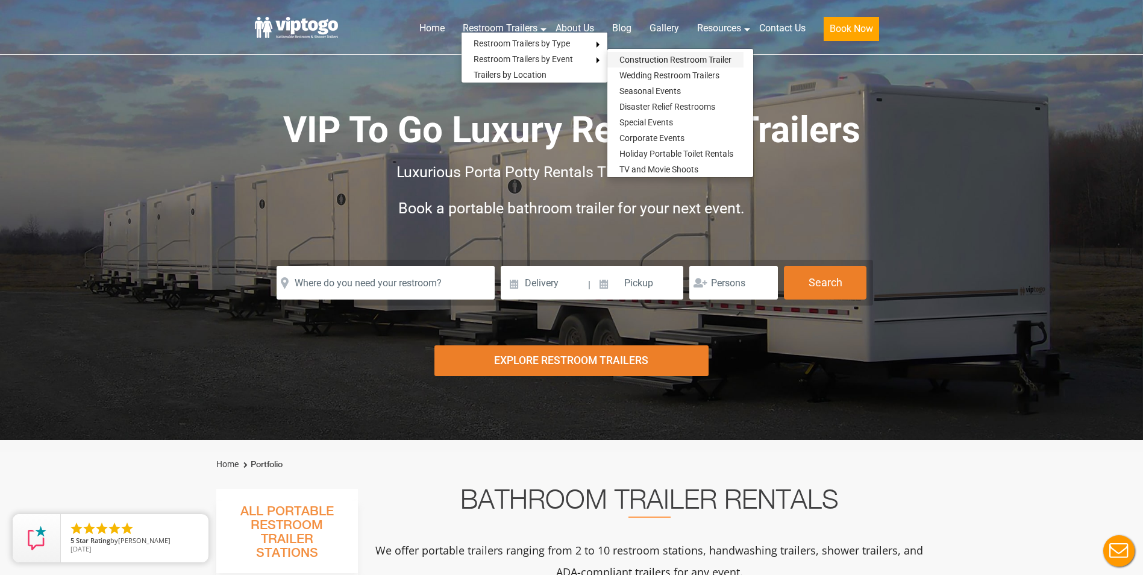 Image resolution: width=1143 pixels, height=575 pixels. I want to click on input: Persons, so click(733, 282).